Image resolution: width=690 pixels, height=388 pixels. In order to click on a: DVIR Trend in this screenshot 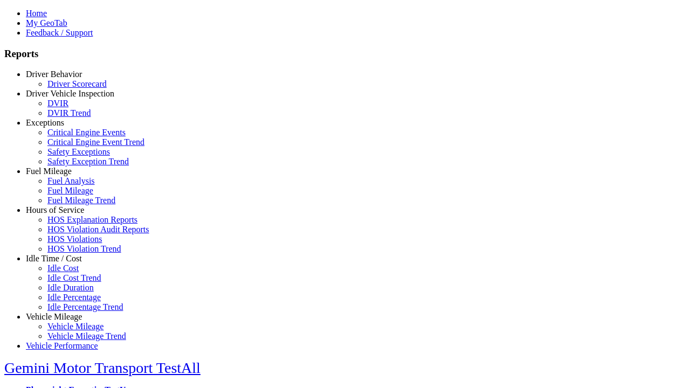, I will do `click(69, 113)`.